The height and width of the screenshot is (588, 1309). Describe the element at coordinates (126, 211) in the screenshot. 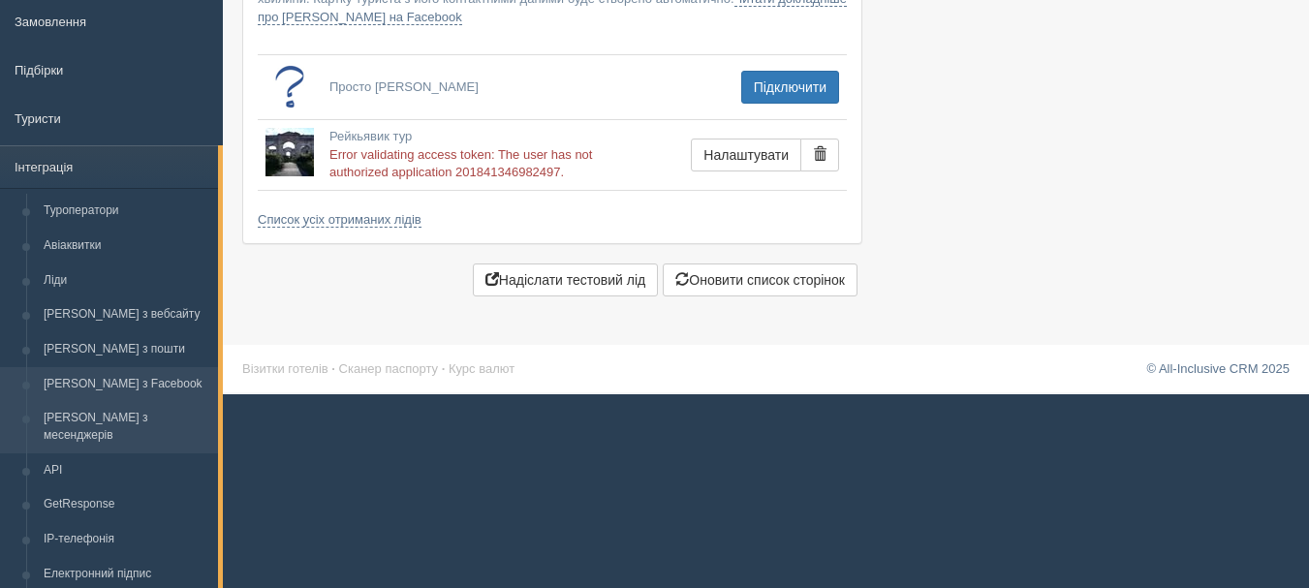

I see `a: Туроператори` at that location.